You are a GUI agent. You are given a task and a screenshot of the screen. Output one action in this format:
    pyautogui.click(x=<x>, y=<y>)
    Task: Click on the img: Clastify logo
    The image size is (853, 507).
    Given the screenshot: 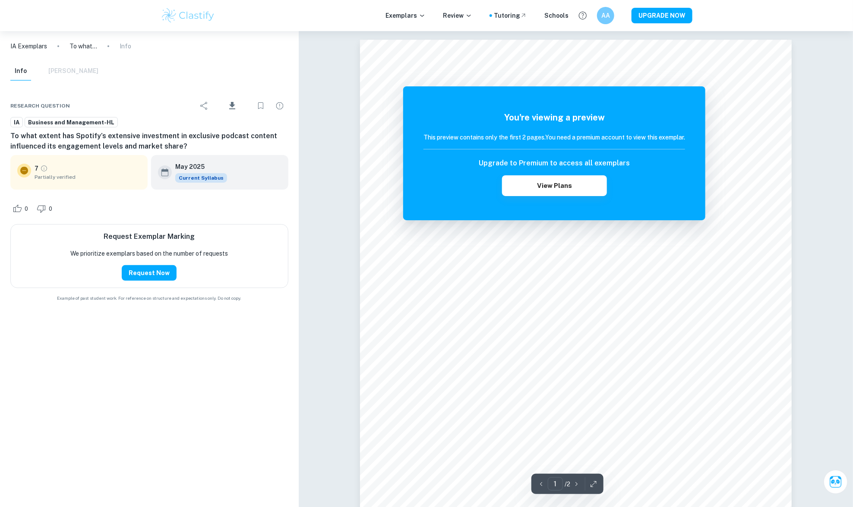 What is the action you would take?
    pyautogui.click(x=188, y=16)
    